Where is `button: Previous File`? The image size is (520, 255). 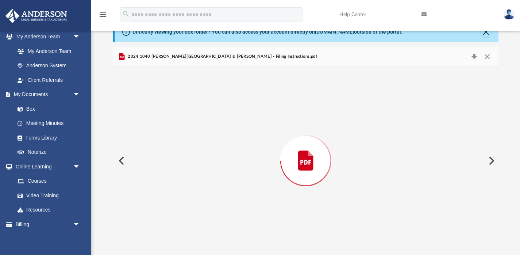 button: Previous File is located at coordinates (121, 160).